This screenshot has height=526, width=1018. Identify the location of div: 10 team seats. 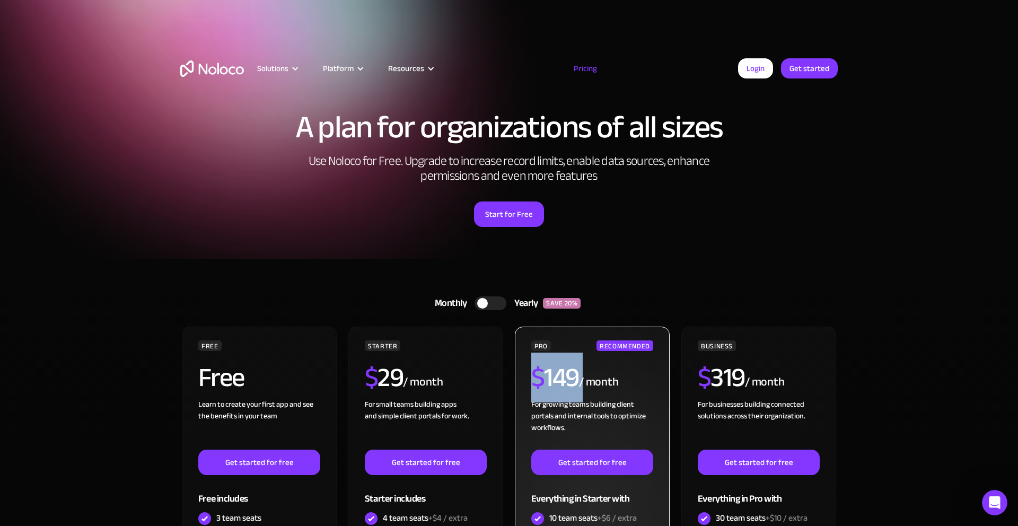
(593, 518).